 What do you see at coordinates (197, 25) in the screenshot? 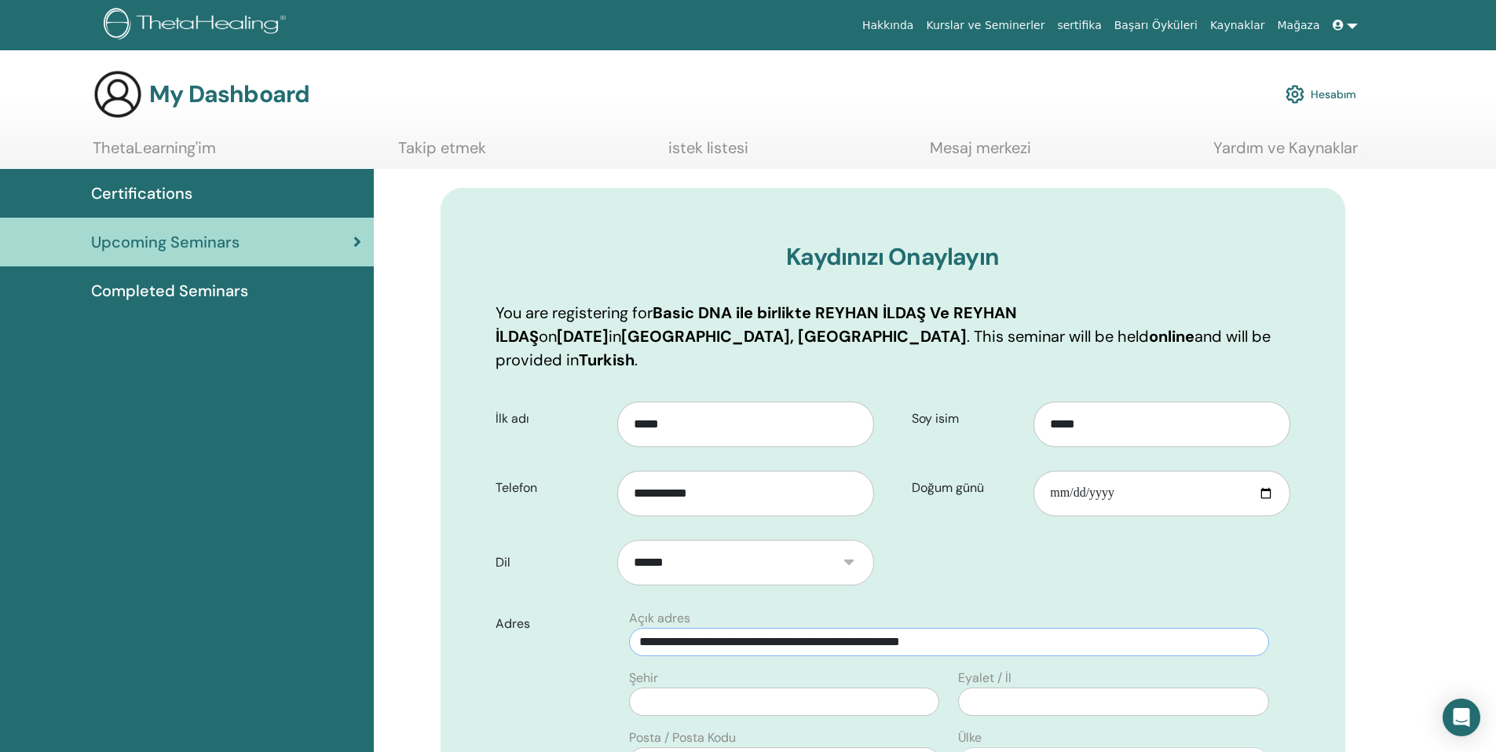
I see `img: logo.png` at bounding box center [197, 25].